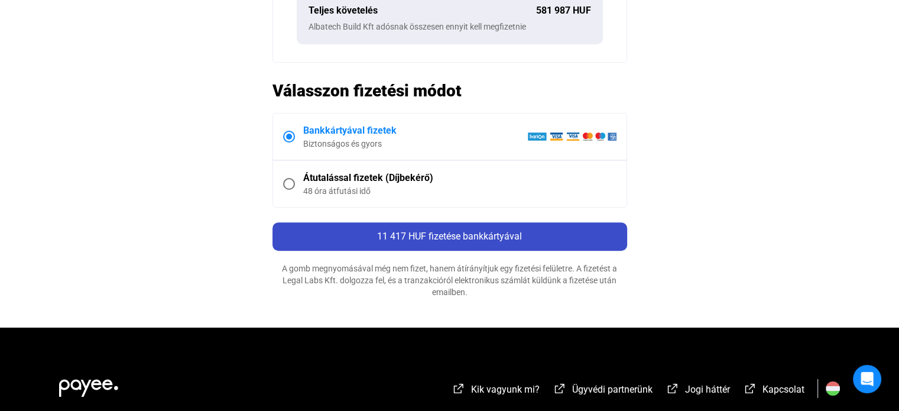 The height and width of the screenshot is (411, 899). What do you see at coordinates (422, 11) in the screenshot?
I see `div: Teljes követelés` at bounding box center [422, 11].